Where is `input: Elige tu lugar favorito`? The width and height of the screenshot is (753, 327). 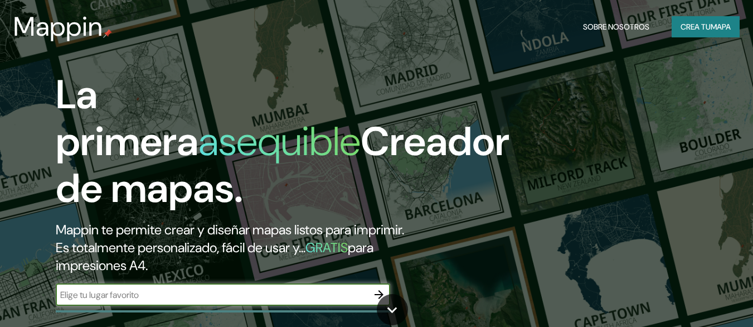 input: Elige tu lugar favorito is located at coordinates (212, 294).